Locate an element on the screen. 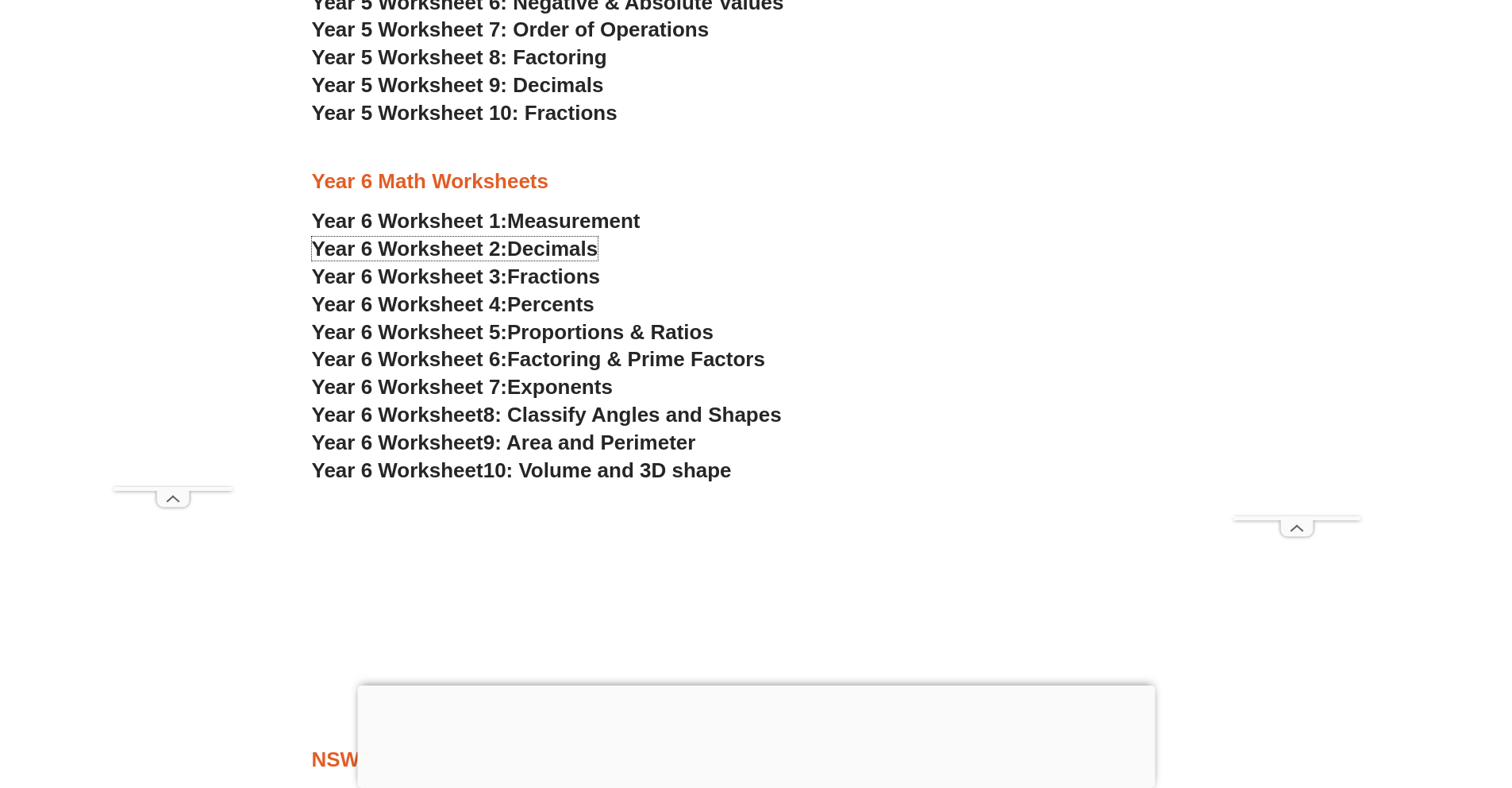  h3: NSW Selective High Schools Practice Worksheets is located at coordinates (757, 760).